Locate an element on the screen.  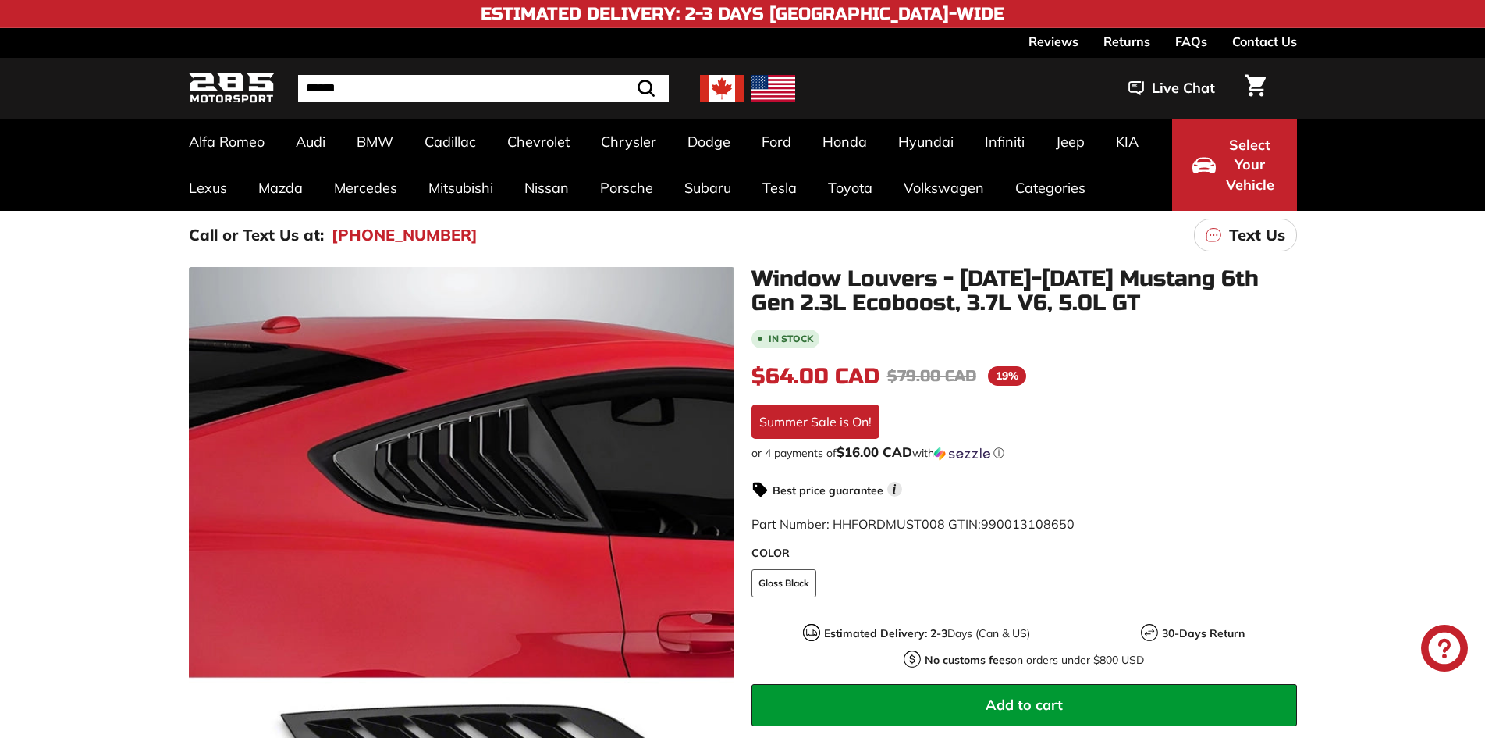
span: Part Number: HHFORDMUST008 GTIN: is located at coordinates (913, 524).